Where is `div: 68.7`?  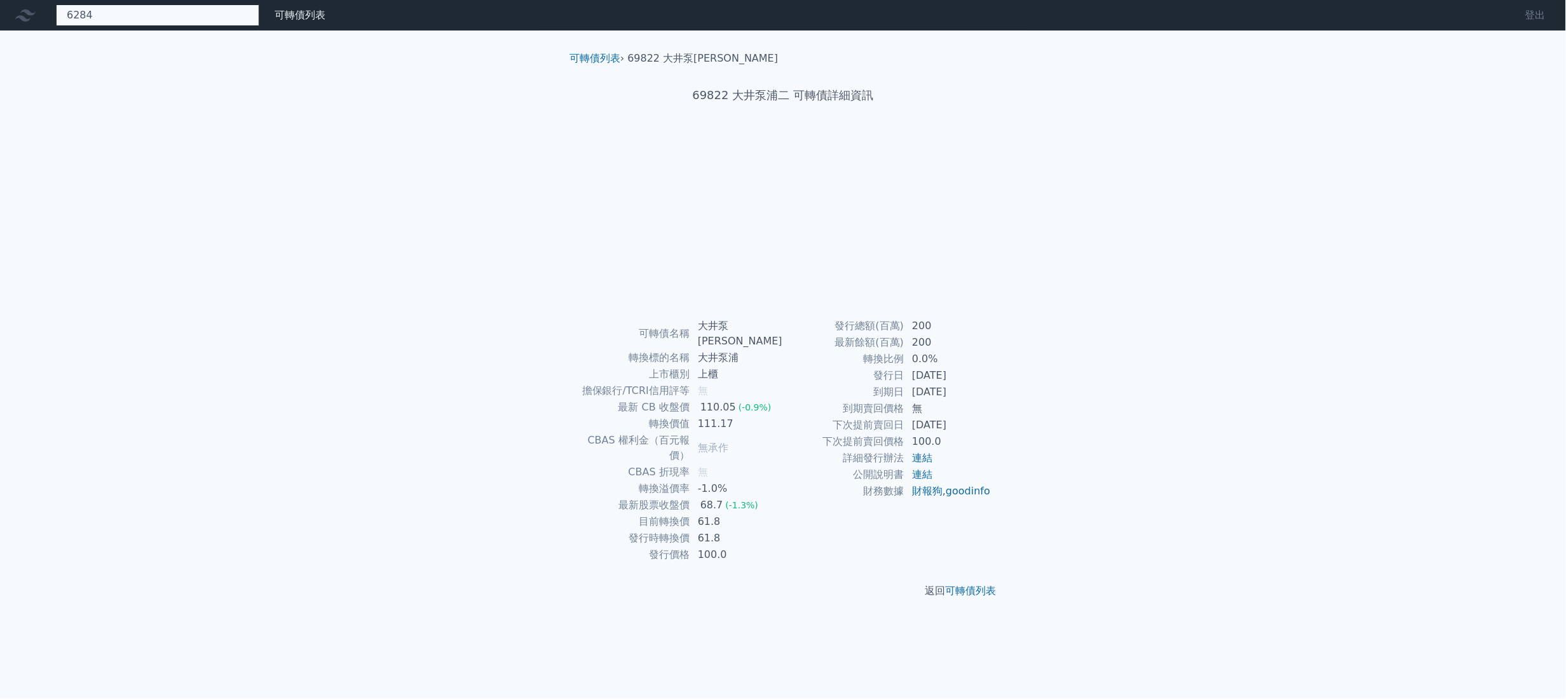 div: 68.7 is located at coordinates (712, 505).